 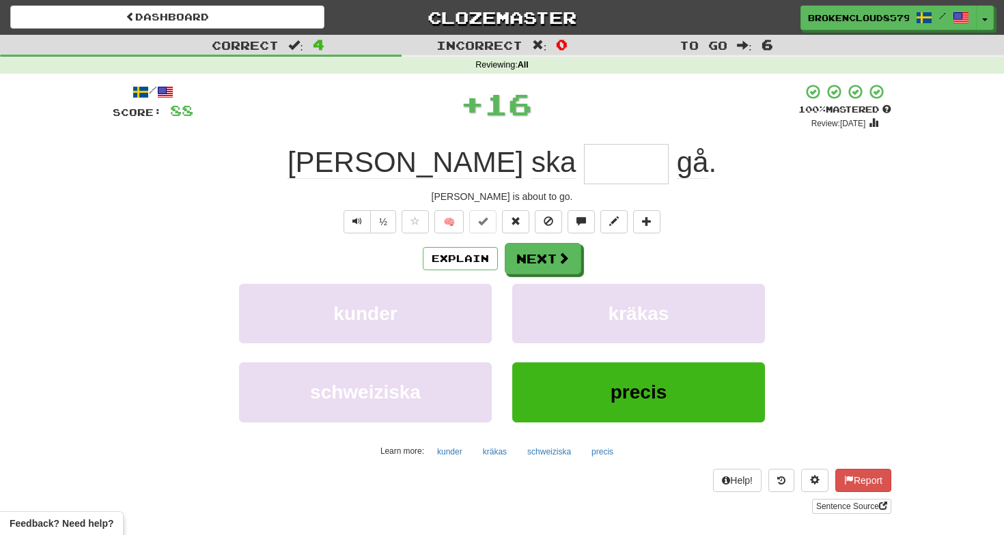 I want to click on span: Score:, so click(x=137, y=112).